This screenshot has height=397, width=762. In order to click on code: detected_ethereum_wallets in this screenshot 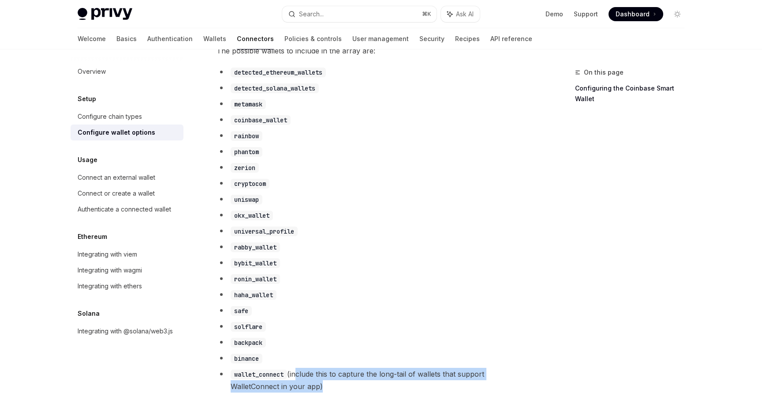, I will do `click(278, 72)`.